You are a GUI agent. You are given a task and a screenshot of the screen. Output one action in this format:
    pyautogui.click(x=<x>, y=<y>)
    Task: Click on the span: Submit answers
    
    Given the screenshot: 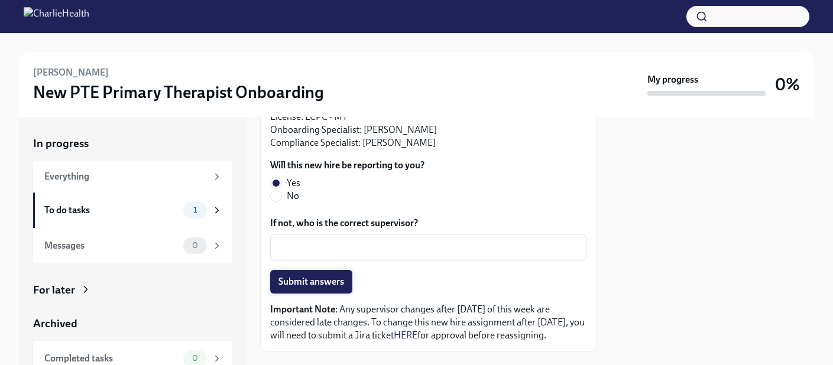 What is the action you would take?
    pyautogui.click(x=311, y=282)
    